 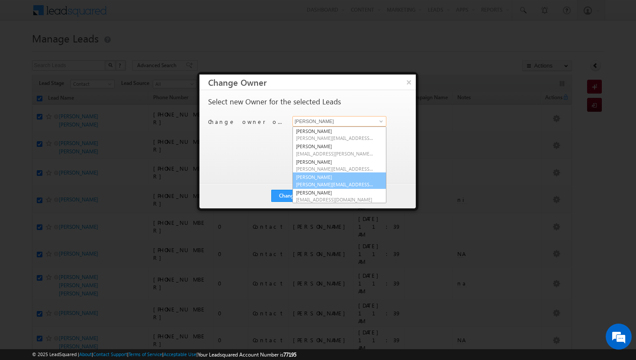 What do you see at coordinates (247, 354) in the screenshot?
I see `span: Your Leadsquared Account Number is` at bounding box center [247, 354].